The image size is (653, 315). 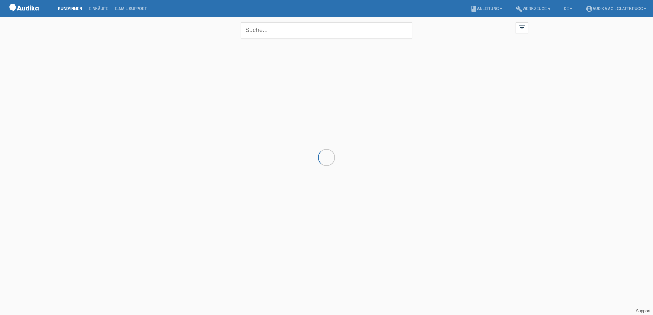 I want to click on a: Support, so click(x=643, y=311).